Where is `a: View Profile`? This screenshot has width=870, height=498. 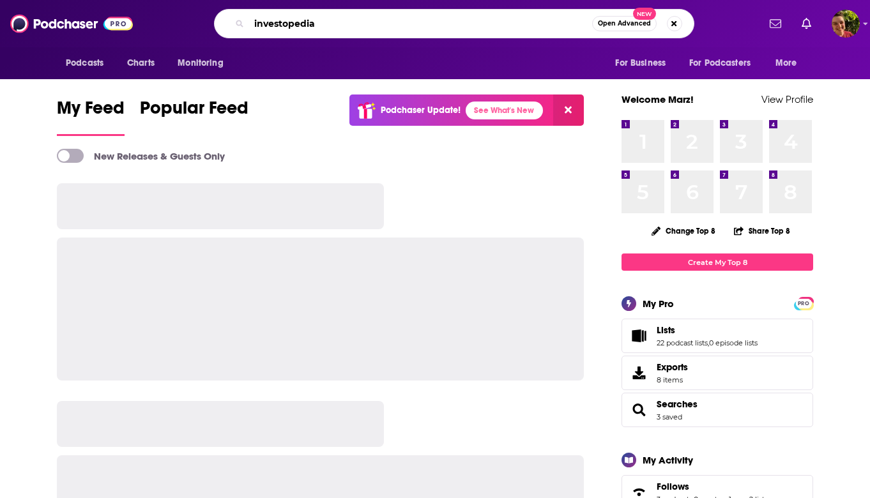
a: View Profile is located at coordinates (787, 99).